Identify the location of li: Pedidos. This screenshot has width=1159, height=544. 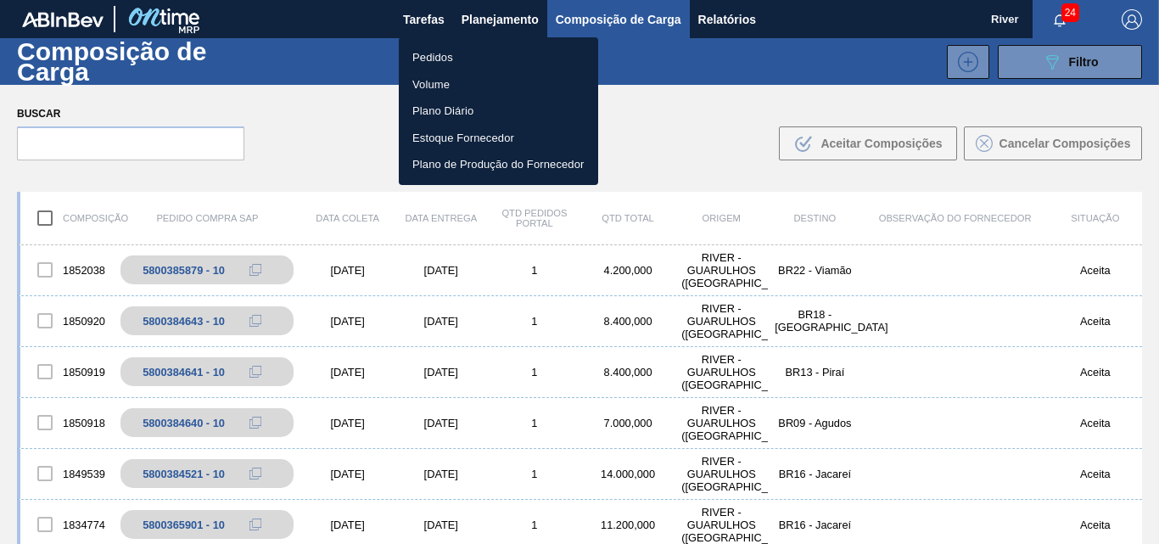
(498, 58).